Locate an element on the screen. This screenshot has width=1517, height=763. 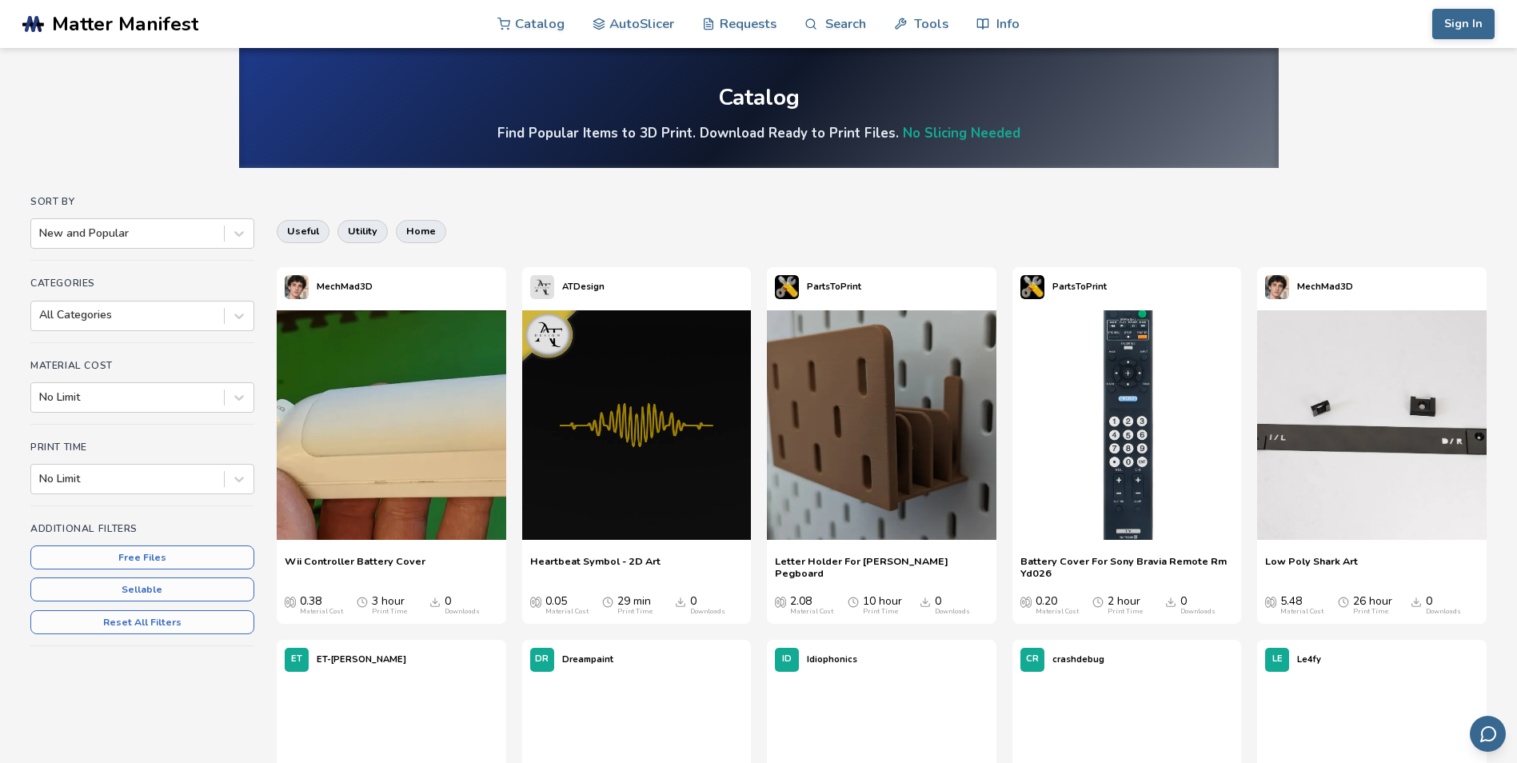
h4: Material Cost is located at coordinates (142, 365).